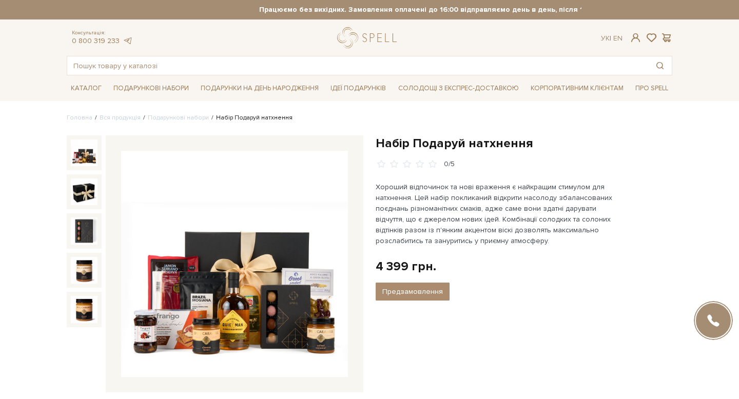 The height and width of the screenshot is (399, 739). Describe the element at coordinates (496, 214) in the screenshot. I see `p: Хороший відпочинок та нові враження є найкращим стимулом для натхнення. Цей набір покликаний відк...` at that location.